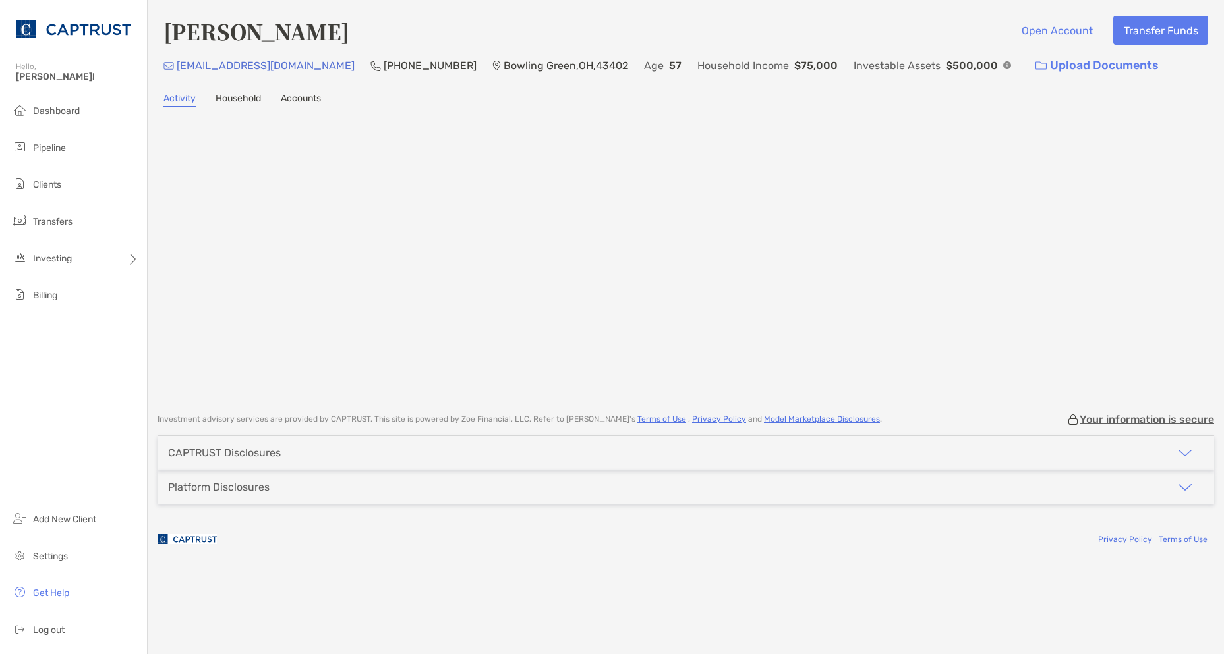 The image size is (1224, 654). What do you see at coordinates (654, 65) in the screenshot?
I see `p: Age` at bounding box center [654, 65].